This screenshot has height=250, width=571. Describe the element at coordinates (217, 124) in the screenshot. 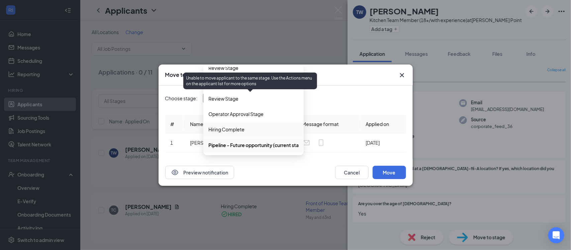

I see `th: Name` at that location.